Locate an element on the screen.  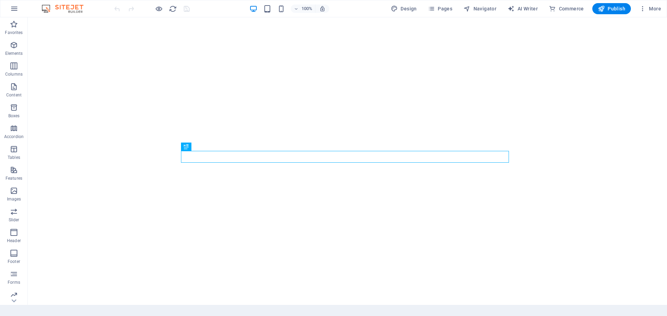
div: Design (Ctrl+Alt+Y) is located at coordinates (403, 9).